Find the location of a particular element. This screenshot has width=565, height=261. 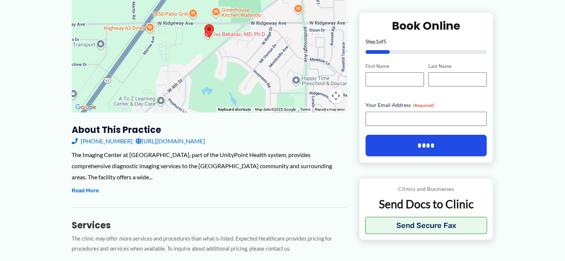

label: Your Email Address is located at coordinates (426, 106).